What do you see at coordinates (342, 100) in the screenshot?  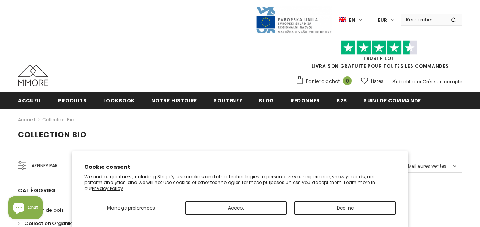 I see `a: B2B` at bounding box center [342, 100].